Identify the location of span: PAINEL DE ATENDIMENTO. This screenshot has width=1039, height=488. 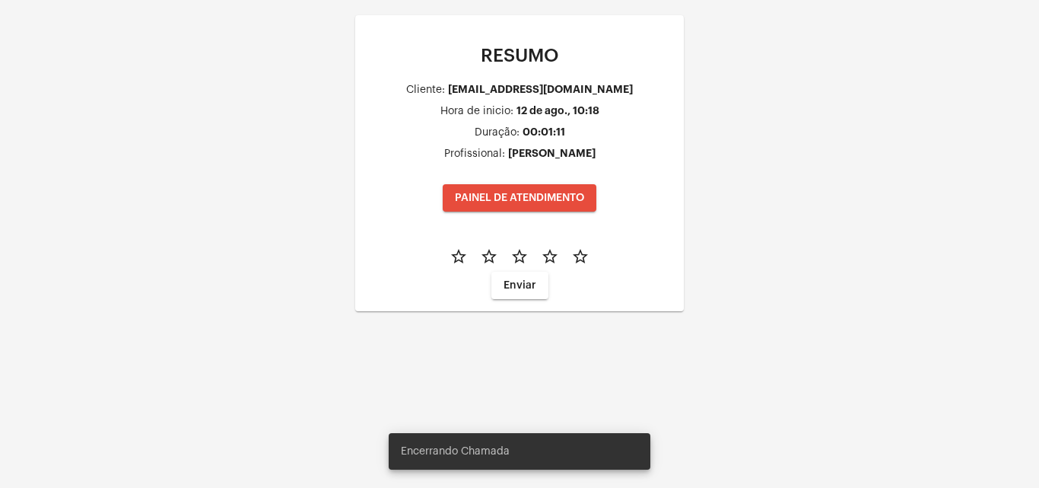
(519, 198).